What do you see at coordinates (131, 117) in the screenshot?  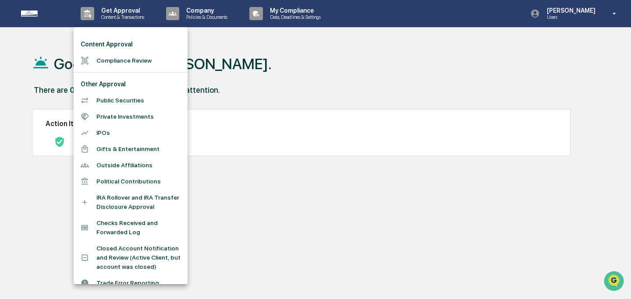 I see `li: Private Investments` at bounding box center [131, 117].